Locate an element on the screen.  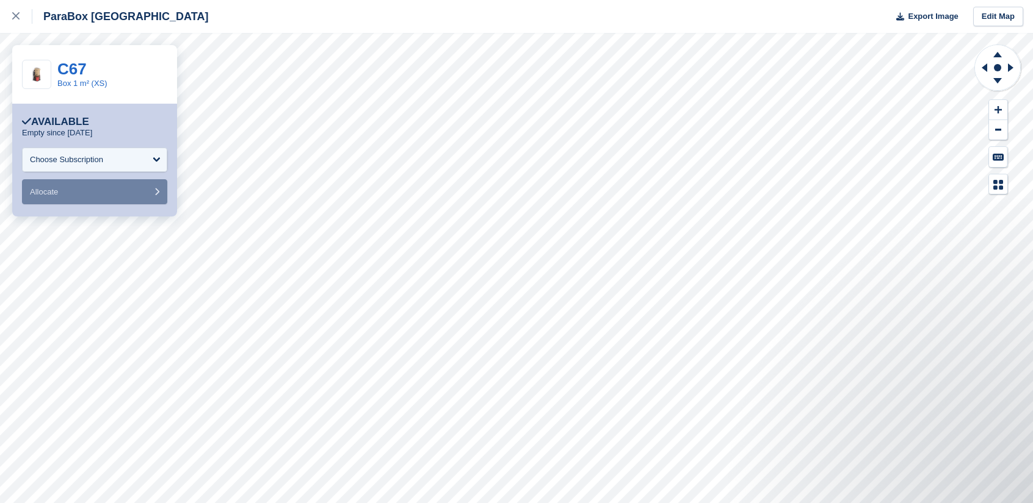
button: Export Image is located at coordinates (923, 16).